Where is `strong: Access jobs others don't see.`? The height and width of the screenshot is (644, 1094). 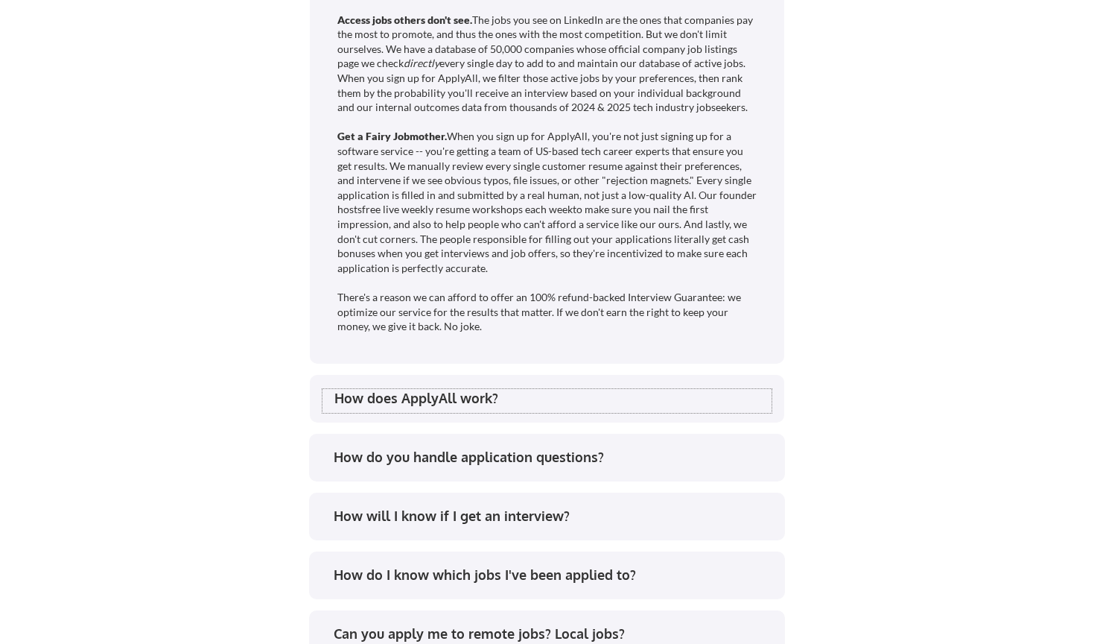
strong: Access jobs others don't see. is located at coordinates (404, 19).